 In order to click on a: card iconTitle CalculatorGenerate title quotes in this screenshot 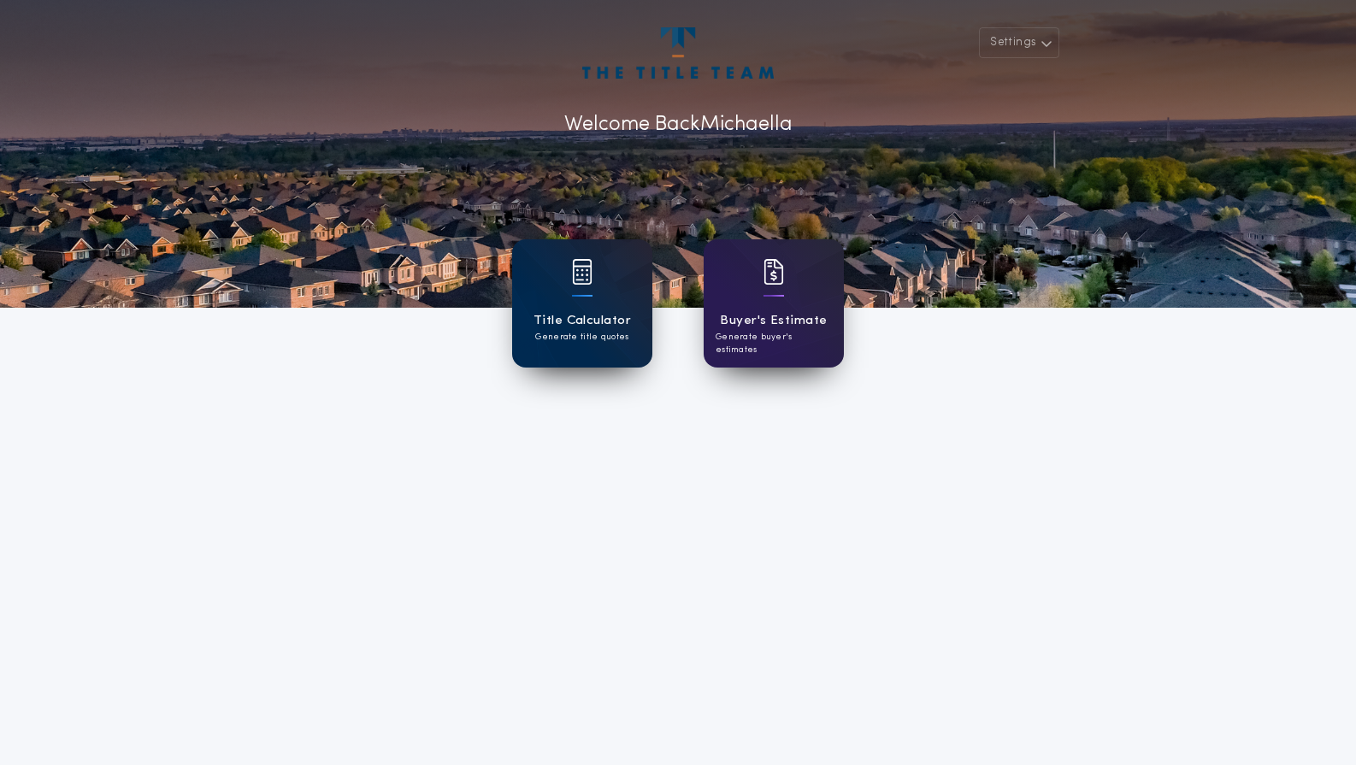, I will do `click(582, 304)`.